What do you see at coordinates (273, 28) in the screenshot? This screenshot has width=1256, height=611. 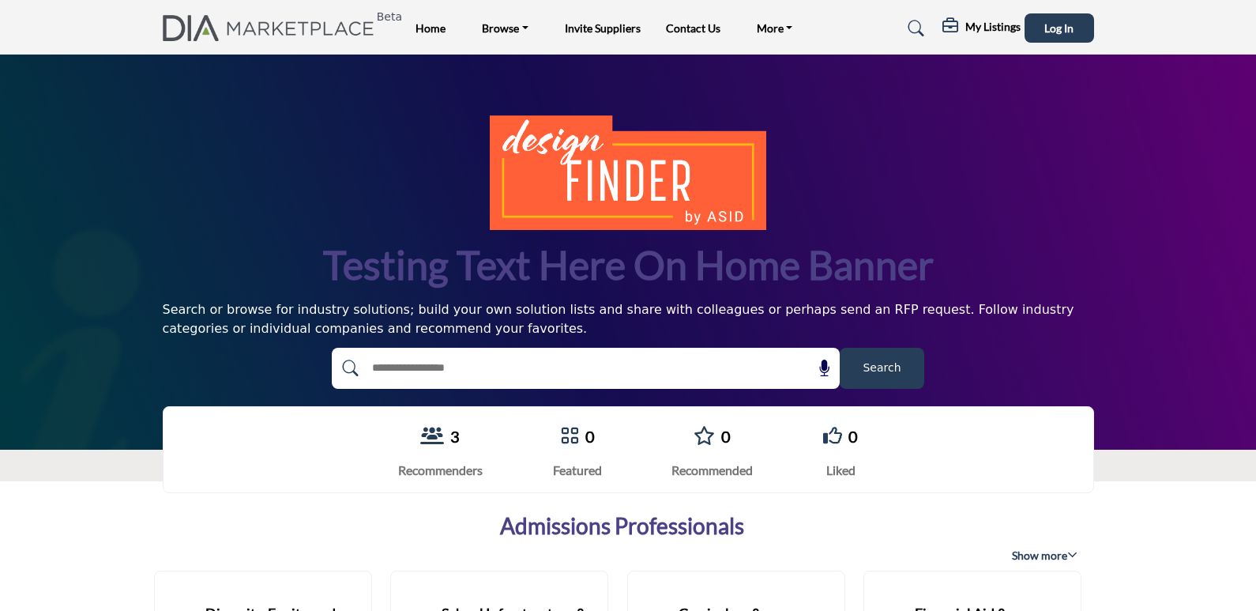 I see `img: Site Logo` at bounding box center [273, 28].